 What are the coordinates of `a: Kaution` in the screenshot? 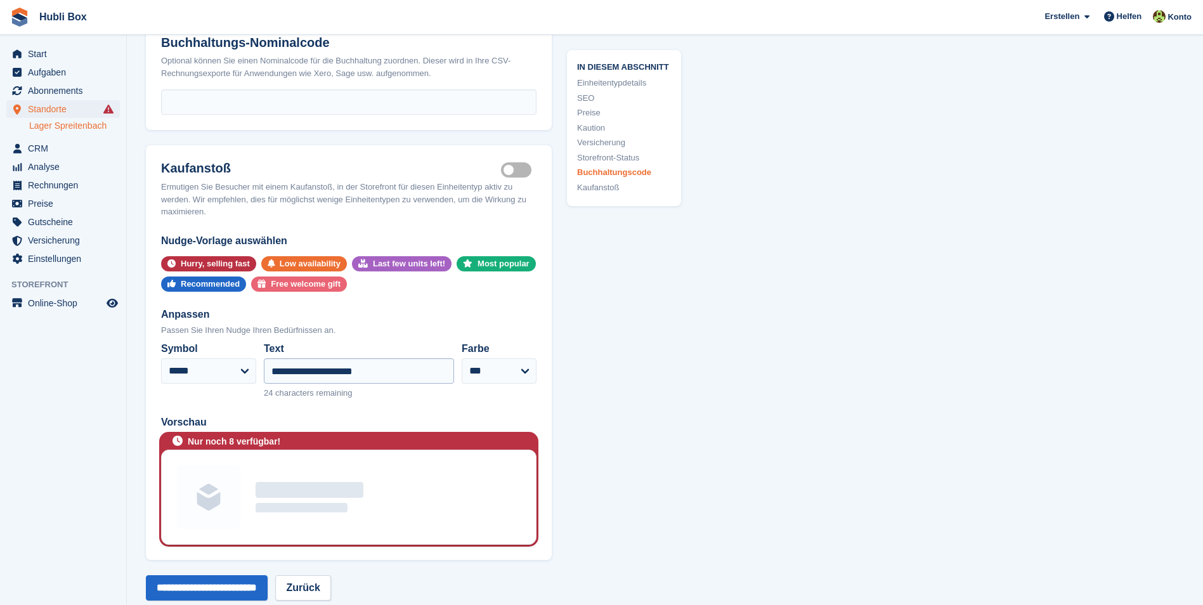 It's located at (624, 128).